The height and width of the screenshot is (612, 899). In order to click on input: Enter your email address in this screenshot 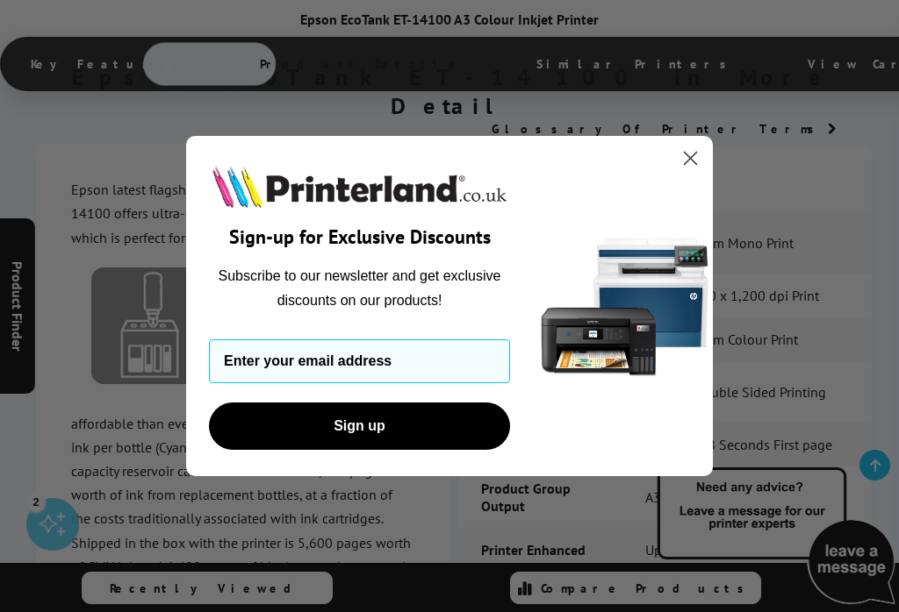, I will do `click(359, 362)`.